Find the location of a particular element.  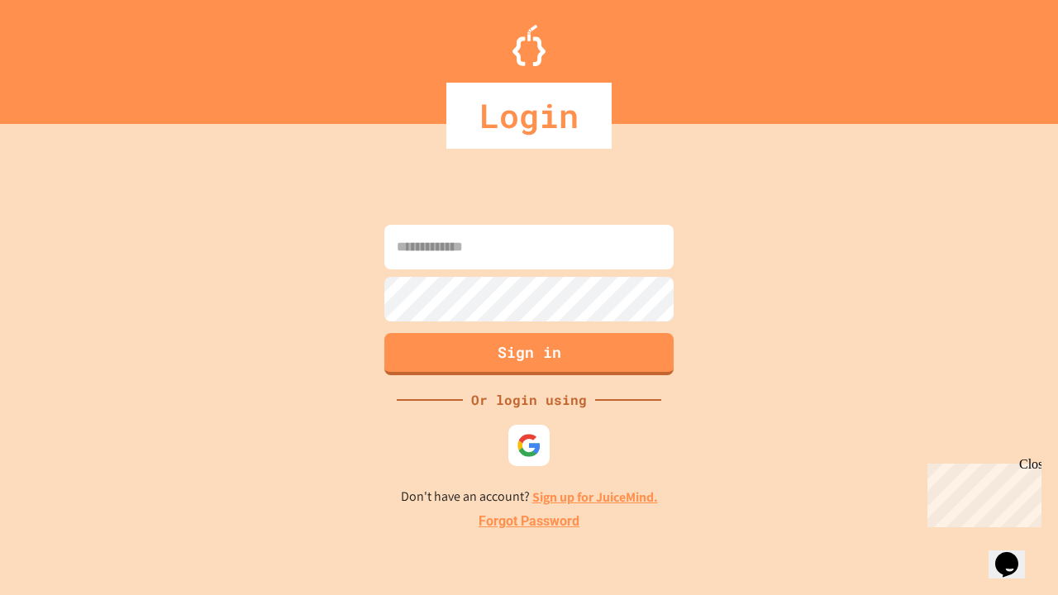

a: Forgot Password is located at coordinates (529, 521).